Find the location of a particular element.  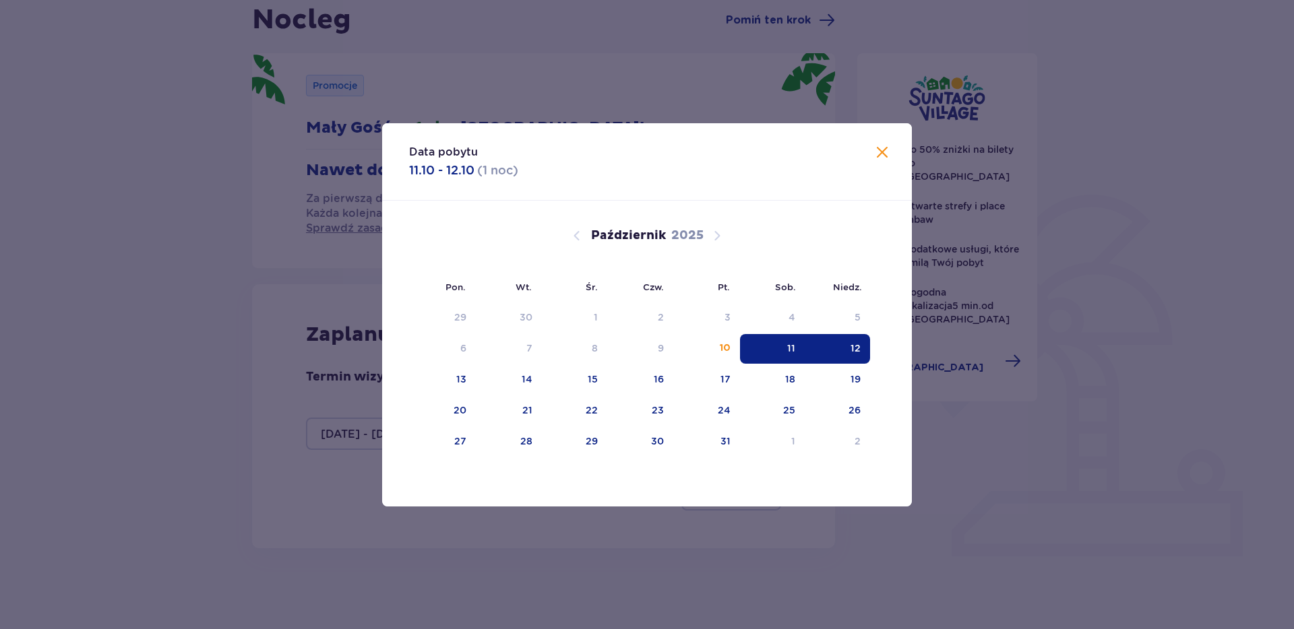

td: 15 is located at coordinates (574, 380).